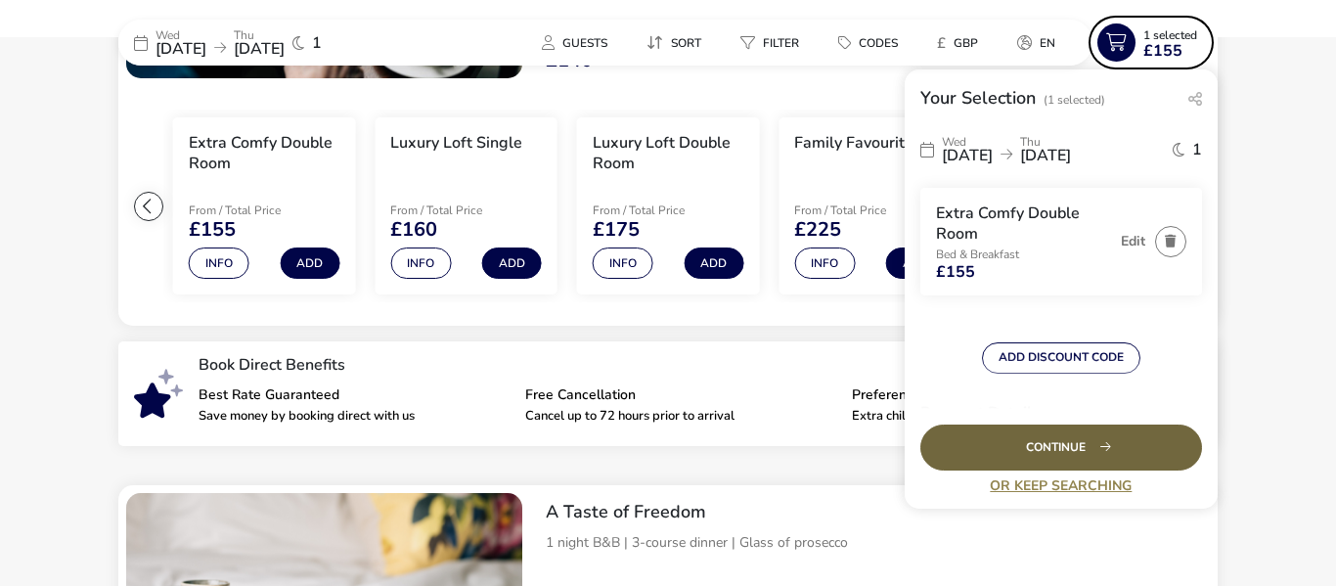 This screenshot has width=1336, height=586. Describe the element at coordinates (264, 206) in the screenshot. I see `swiper-slide: 2 / 8` at that location.